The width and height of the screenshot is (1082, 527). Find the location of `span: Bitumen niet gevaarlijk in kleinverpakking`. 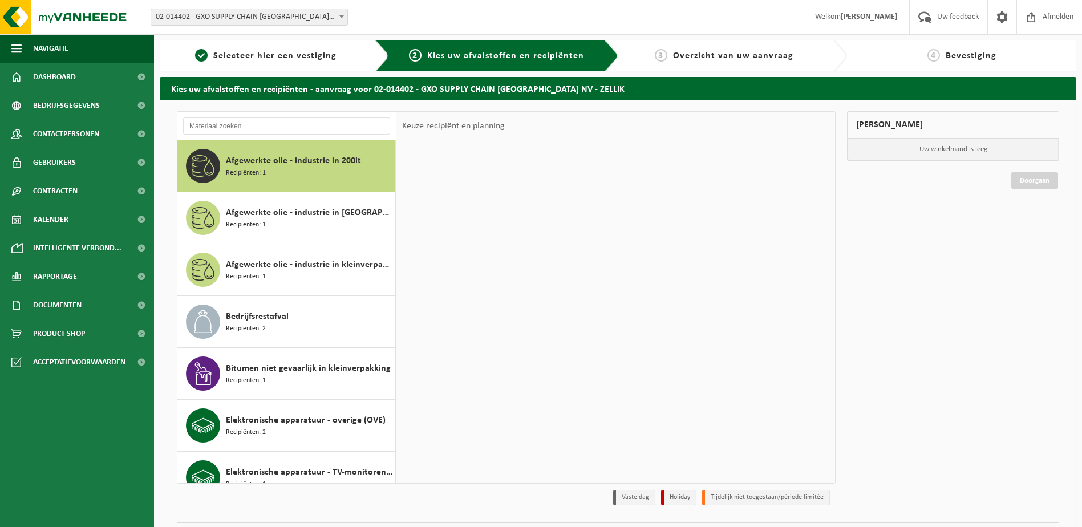

span: Bitumen niet gevaarlijk in kleinverpakking is located at coordinates (308, 368).